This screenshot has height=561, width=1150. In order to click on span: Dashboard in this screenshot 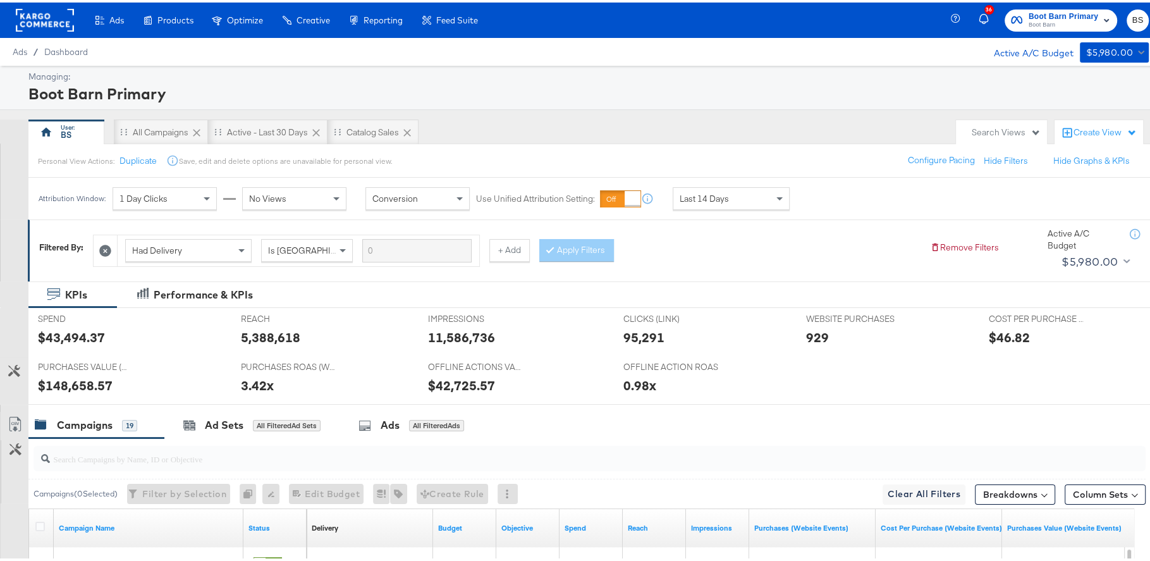, I will do `click(66, 49)`.